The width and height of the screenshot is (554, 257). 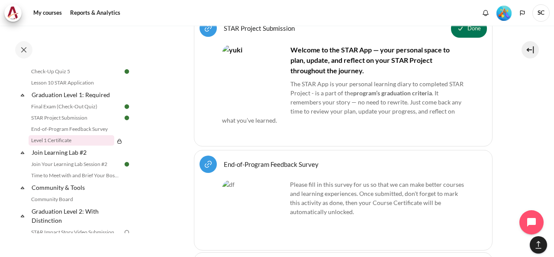 I want to click on a: Final Exam (Check-Out Quiz), so click(x=76, y=106).